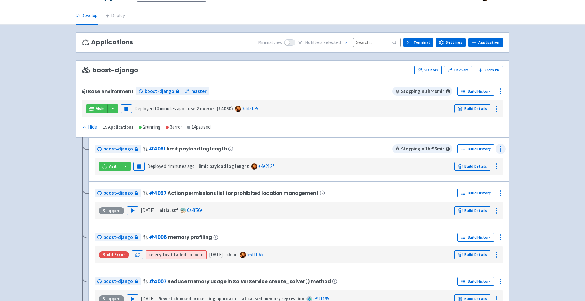 The image size is (585, 301). What do you see at coordinates (158, 237) in the screenshot?
I see `a: #4006` at bounding box center [158, 237].